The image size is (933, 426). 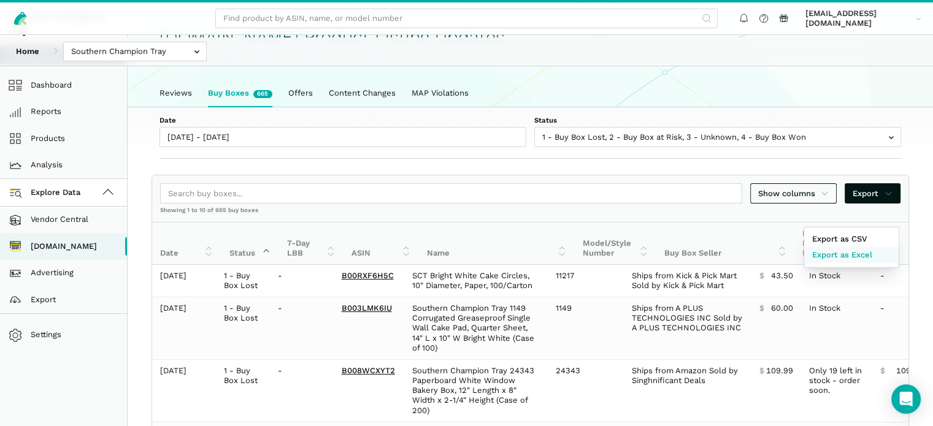 I want to click on span: Export as CSV, so click(x=840, y=239).